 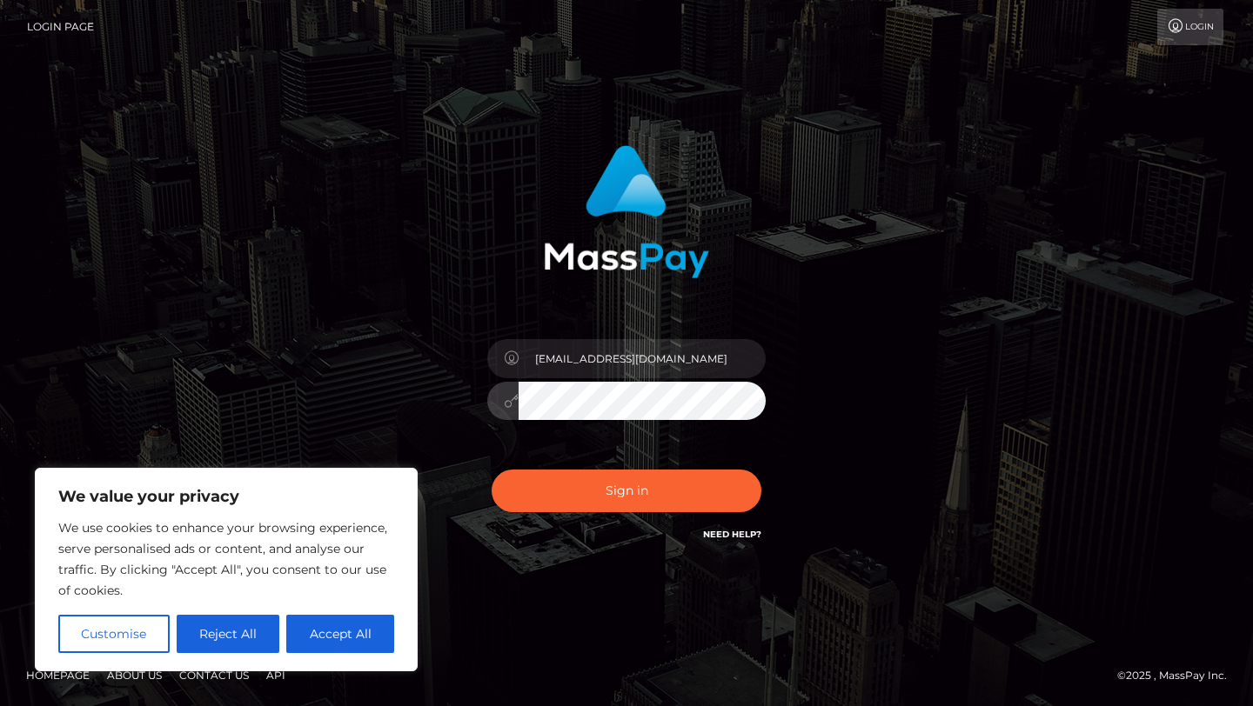 What do you see at coordinates (1178, 676) in the screenshot?
I see `div: © 2025 , MassPay Inc.` at bounding box center [1178, 676].